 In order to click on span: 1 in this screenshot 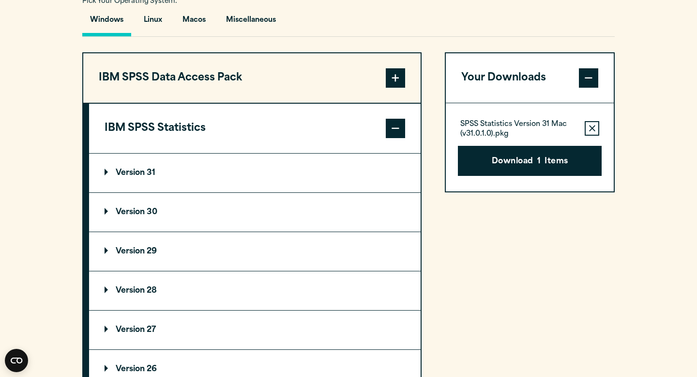, I will do `click(539, 162)`.